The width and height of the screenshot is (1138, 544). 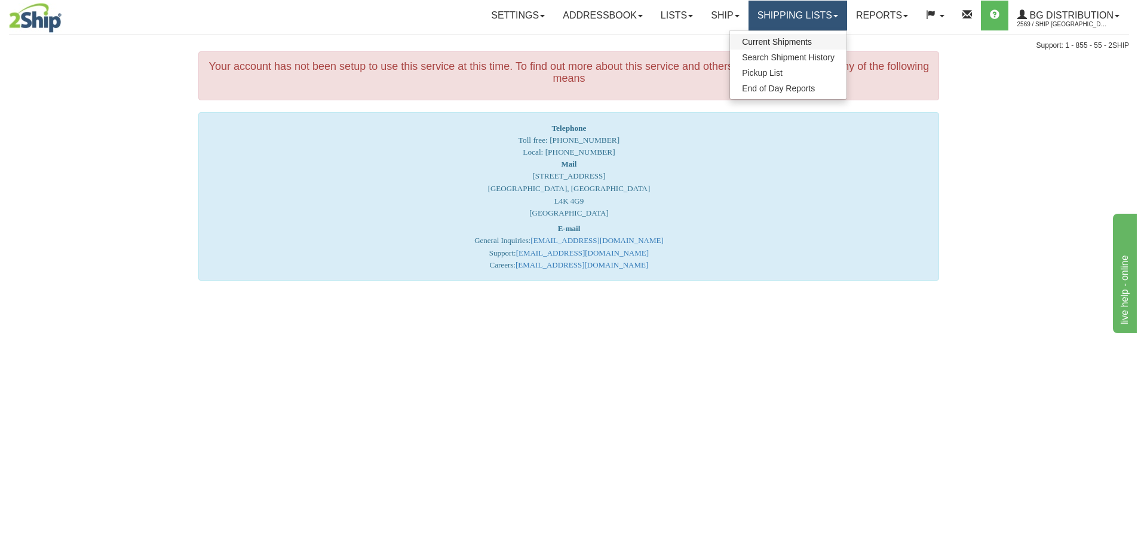 I want to click on span: Current Shipments, so click(x=777, y=42).